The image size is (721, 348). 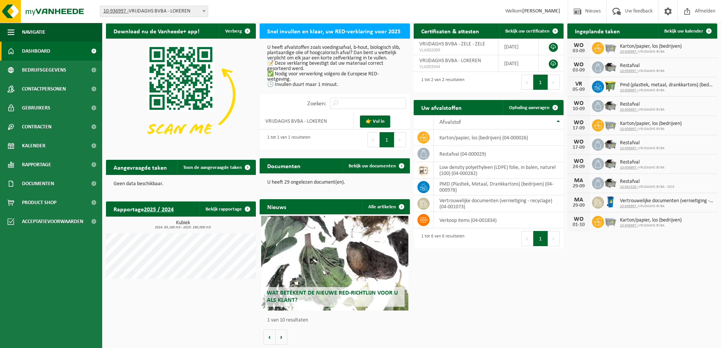 What do you see at coordinates (284, 165) in the screenshot?
I see `h2: Documenten` at bounding box center [284, 165].